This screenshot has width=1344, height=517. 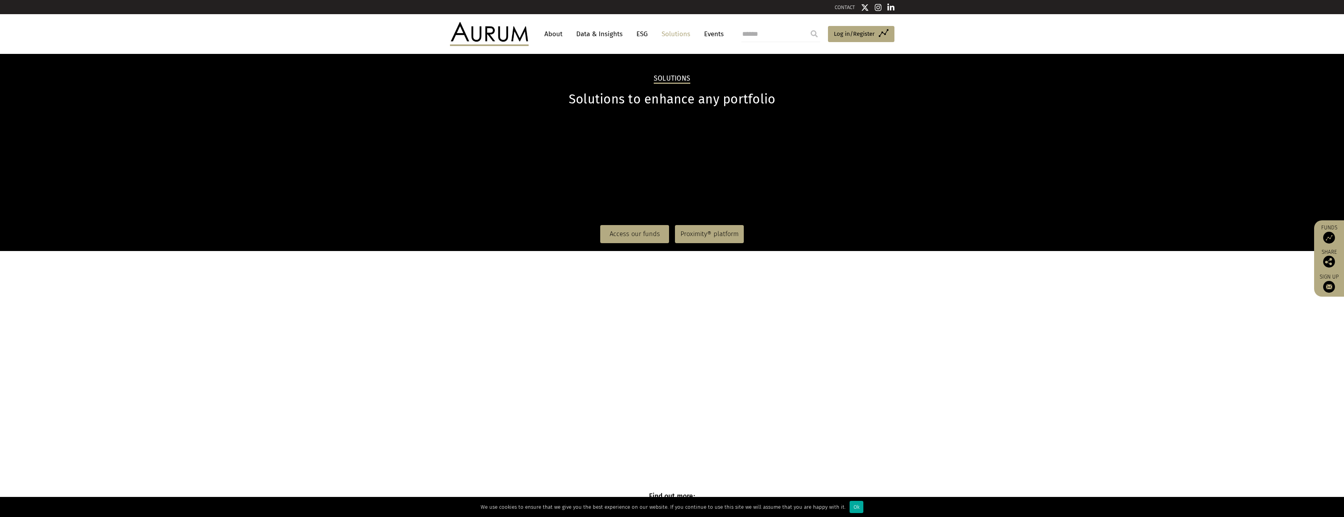 I want to click on img: Instagram icon, so click(x=878, y=7).